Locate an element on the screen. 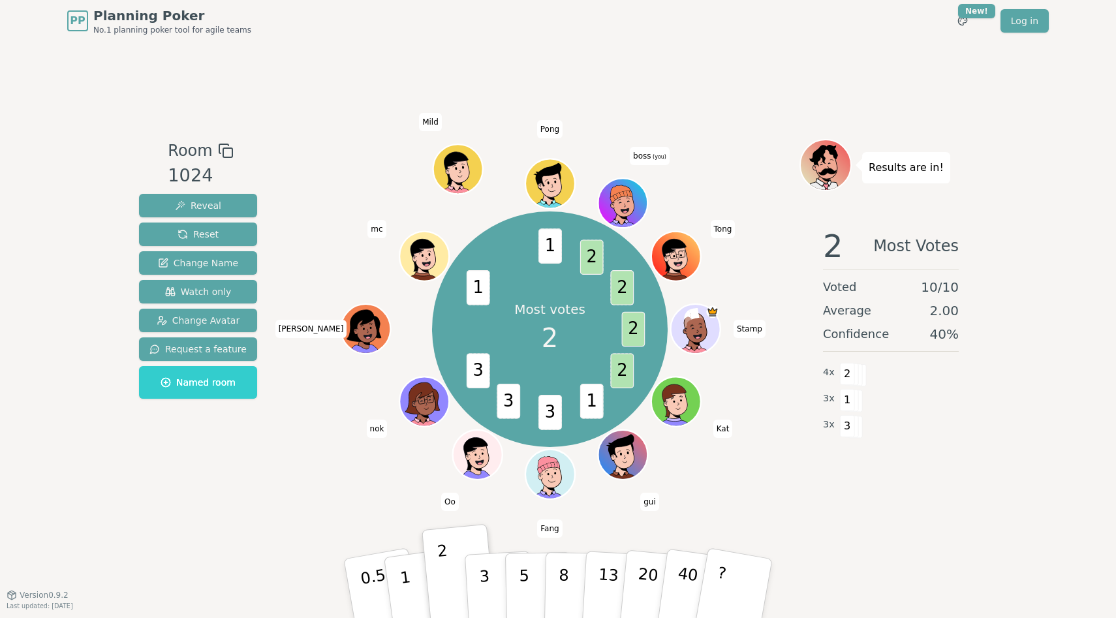 The height and width of the screenshot is (618, 1116). span: 4 x is located at coordinates (829, 373).